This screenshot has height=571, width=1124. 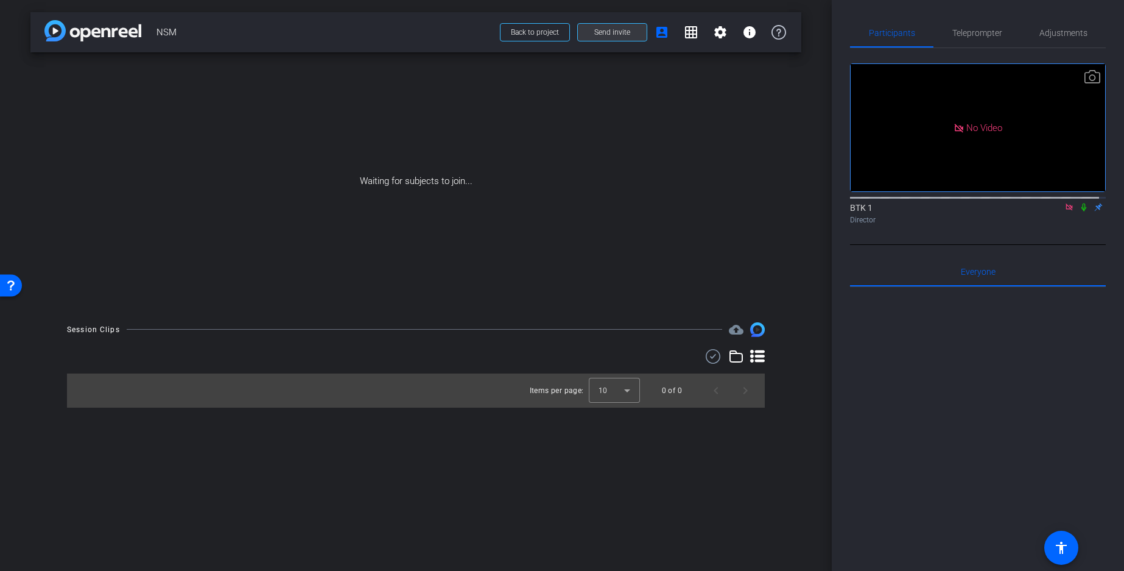 What do you see at coordinates (93, 30) in the screenshot?
I see `img: app-logo` at bounding box center [93, 30].